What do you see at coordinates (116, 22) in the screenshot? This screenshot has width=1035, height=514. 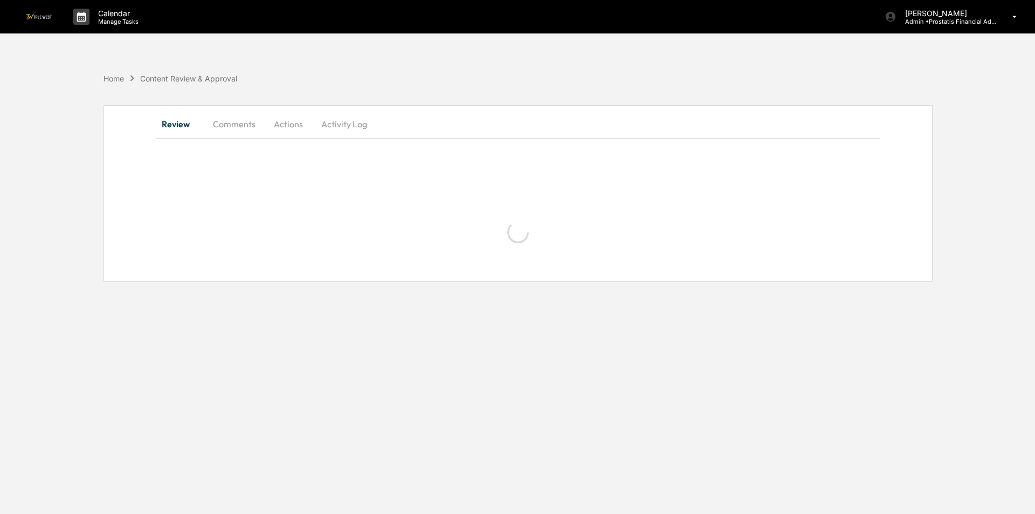 I see `p: Manage Tasks` at bounding box center [116, 22].